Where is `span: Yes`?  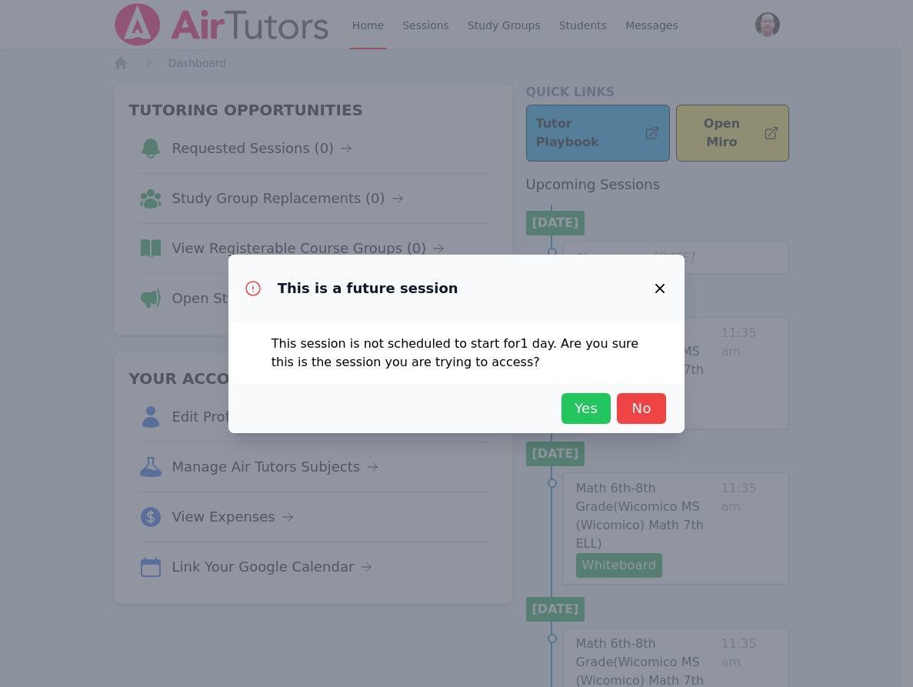 span: Yes is located at coordinates (586, 409).